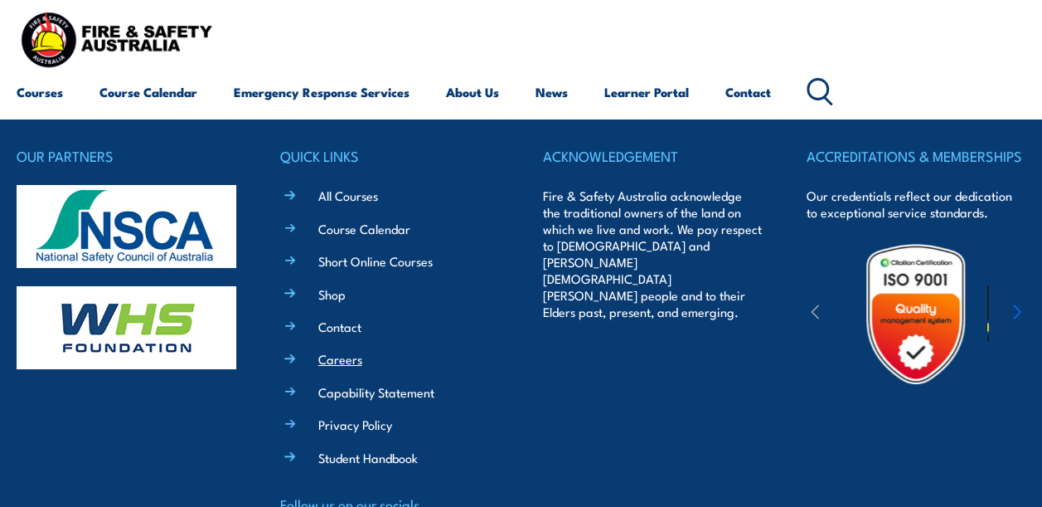 This screenshot has width=1042, height=507. I want to click on a: About Us, so click(473, 92).